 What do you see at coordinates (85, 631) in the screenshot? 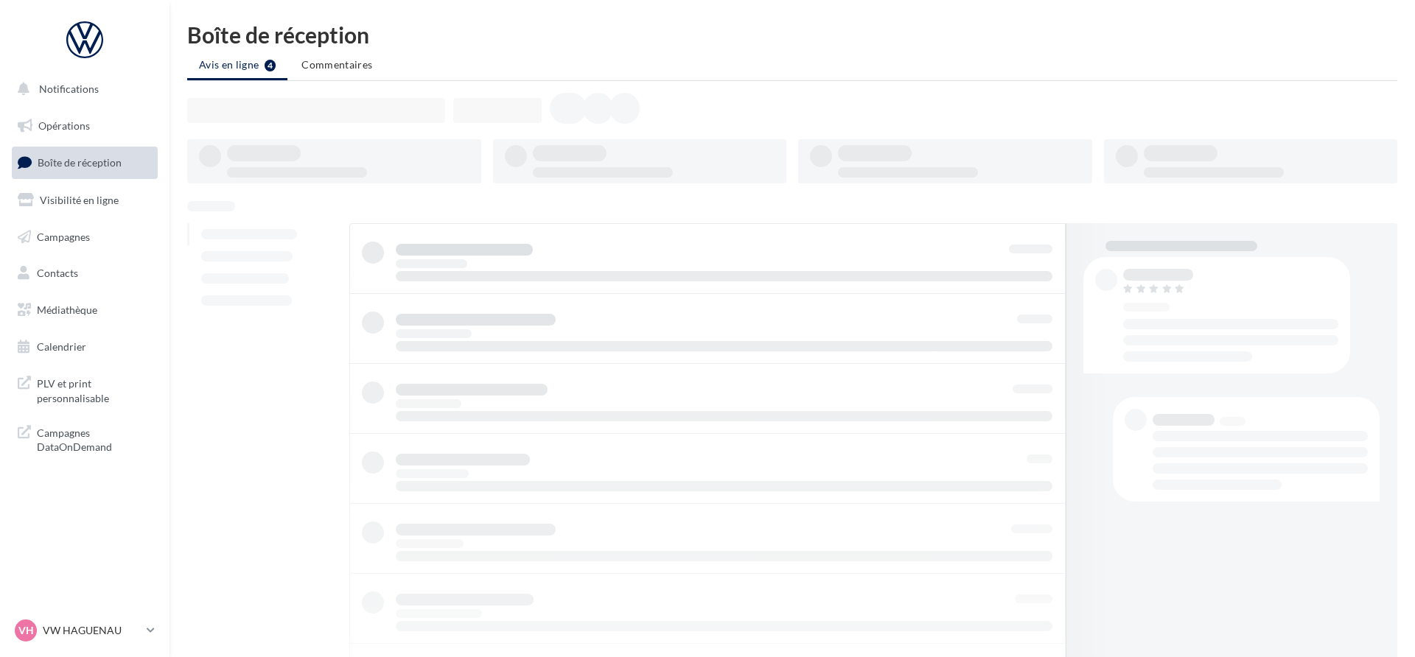
I see `a: VH VW HAGUENAU` at bounding box center [85, 631].